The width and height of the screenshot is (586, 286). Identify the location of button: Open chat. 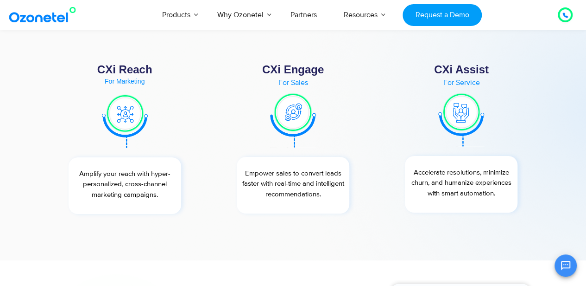
(566, 265).